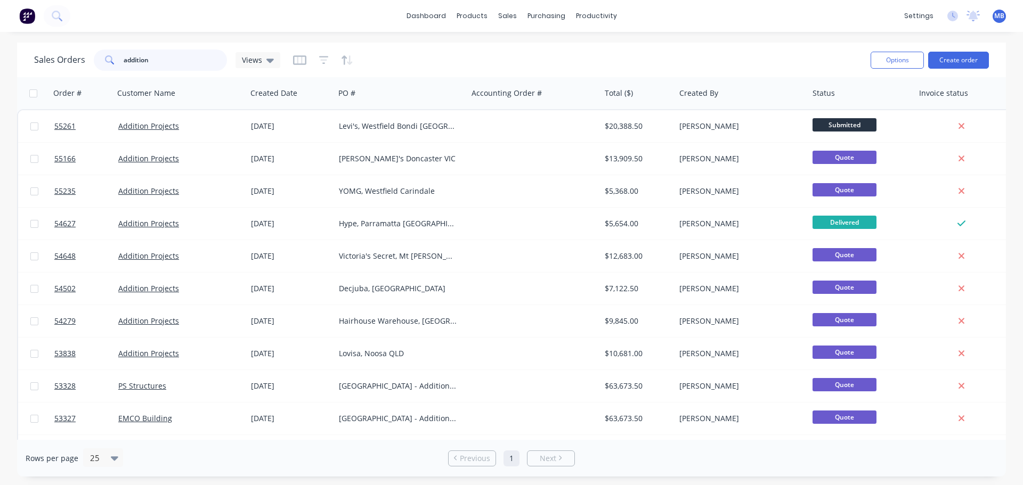 This screenshot has height=485, width=1023. I want to click on div: Customer Name, so click(146, 93).